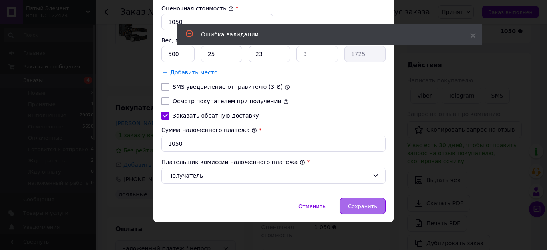 The height and width of the screenshot is (250, 547). What do you see at coordinates (216, 116) in the screenshot?
I see `label: Заказать обратную доставку` at bounding box center [216, 116].